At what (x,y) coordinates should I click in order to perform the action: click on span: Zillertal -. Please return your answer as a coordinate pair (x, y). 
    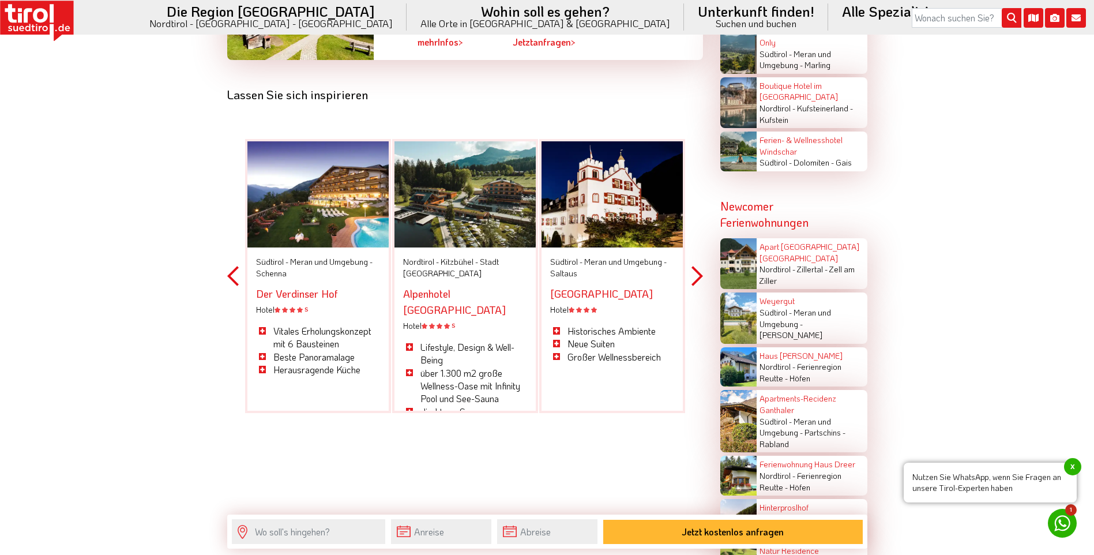
    Looking at the image, I should click on (812, 269).